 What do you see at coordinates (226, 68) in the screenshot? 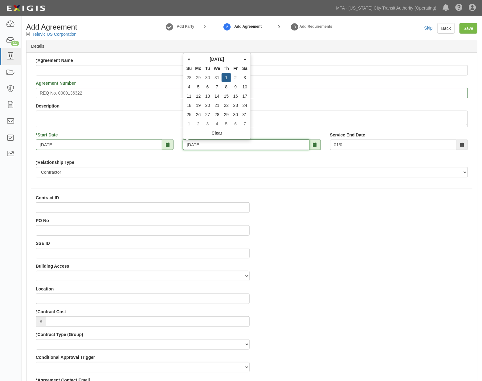
I see `th: Th` at bounding box center [226, 68].